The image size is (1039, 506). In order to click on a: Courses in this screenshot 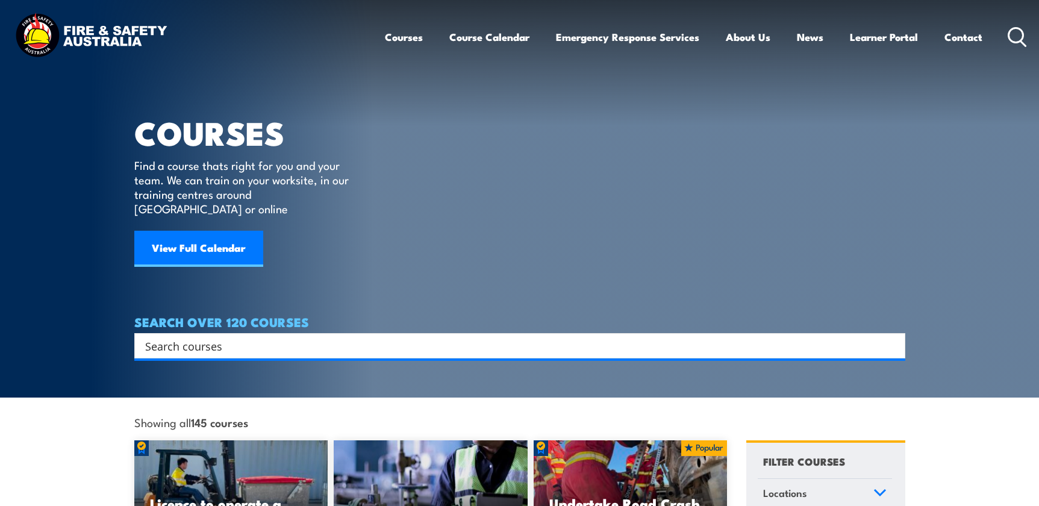, I will do `click(403, 37)`.